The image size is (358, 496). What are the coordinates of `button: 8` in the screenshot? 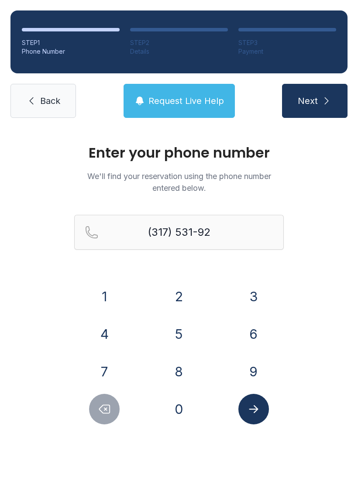 It's located at (179, 372).